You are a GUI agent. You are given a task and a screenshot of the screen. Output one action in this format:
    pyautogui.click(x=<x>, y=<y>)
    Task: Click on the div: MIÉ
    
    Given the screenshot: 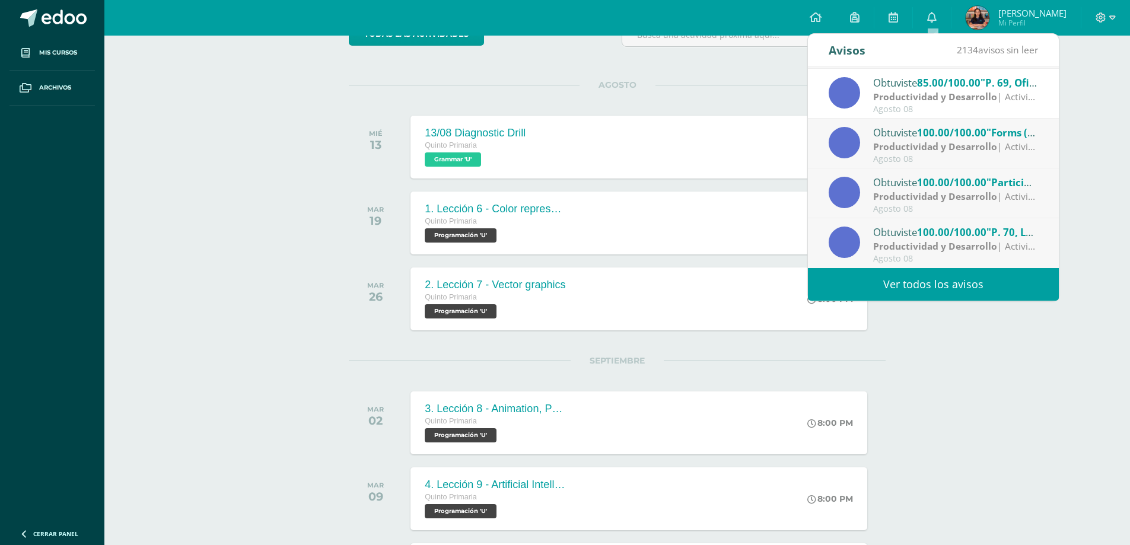 What is the action you would take?
    pyautogui.click(x=376, y=133)
    